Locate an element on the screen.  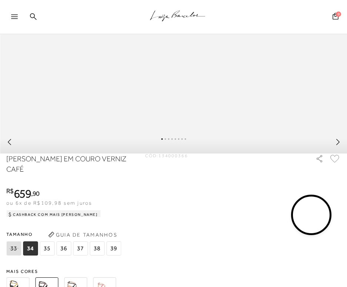
div: CÓD: is located at coordinates (167, 156).